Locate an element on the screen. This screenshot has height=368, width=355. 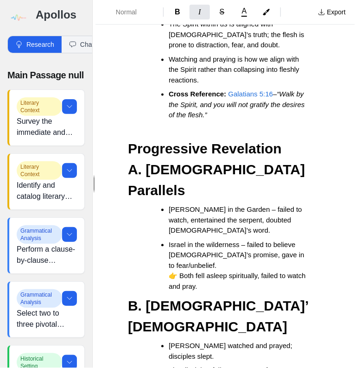
strong: Progressive Revelation is located at coordinates (205, 149).